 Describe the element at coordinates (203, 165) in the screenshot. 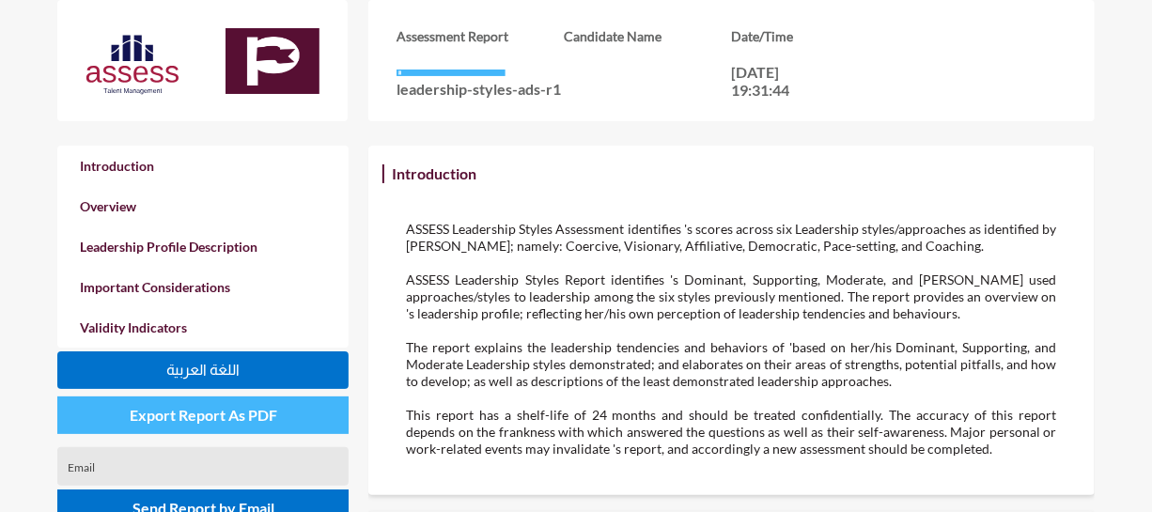

I see `a: Introduction` at that location.